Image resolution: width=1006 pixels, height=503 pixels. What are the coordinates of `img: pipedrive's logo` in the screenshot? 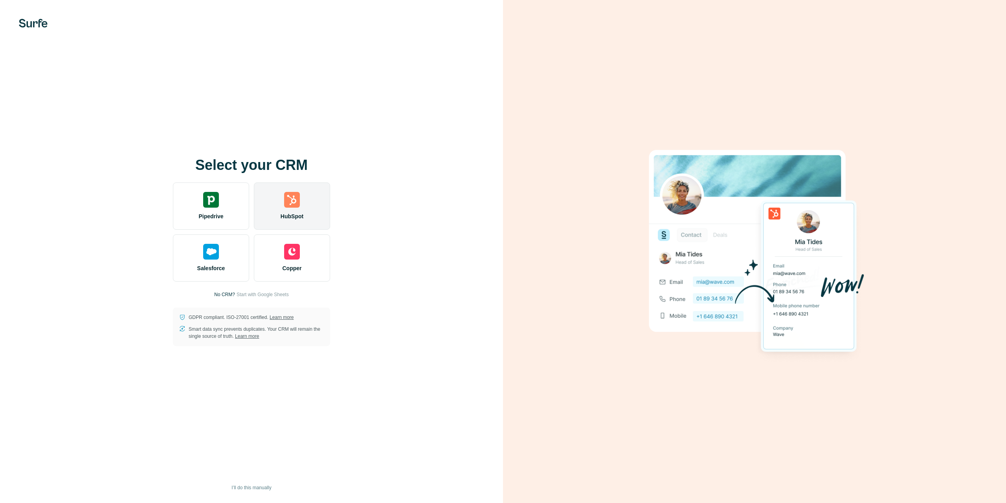 It's located at (211, 200).